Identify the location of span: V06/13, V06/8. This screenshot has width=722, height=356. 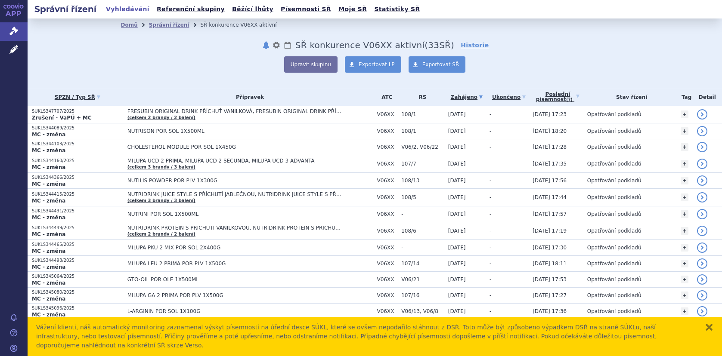
(422, 312).